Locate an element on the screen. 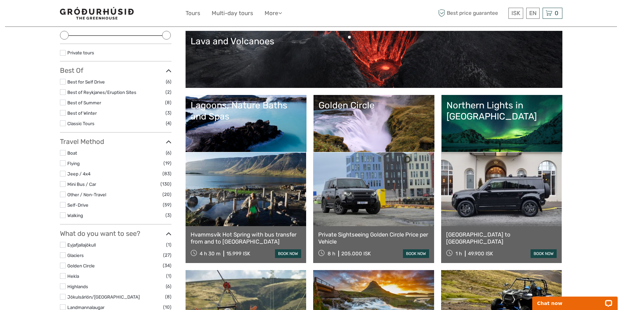 Image resolution: width=622 pixels, height=310 pixels. a: Multi-day tours is located at coordinates (233, 13).